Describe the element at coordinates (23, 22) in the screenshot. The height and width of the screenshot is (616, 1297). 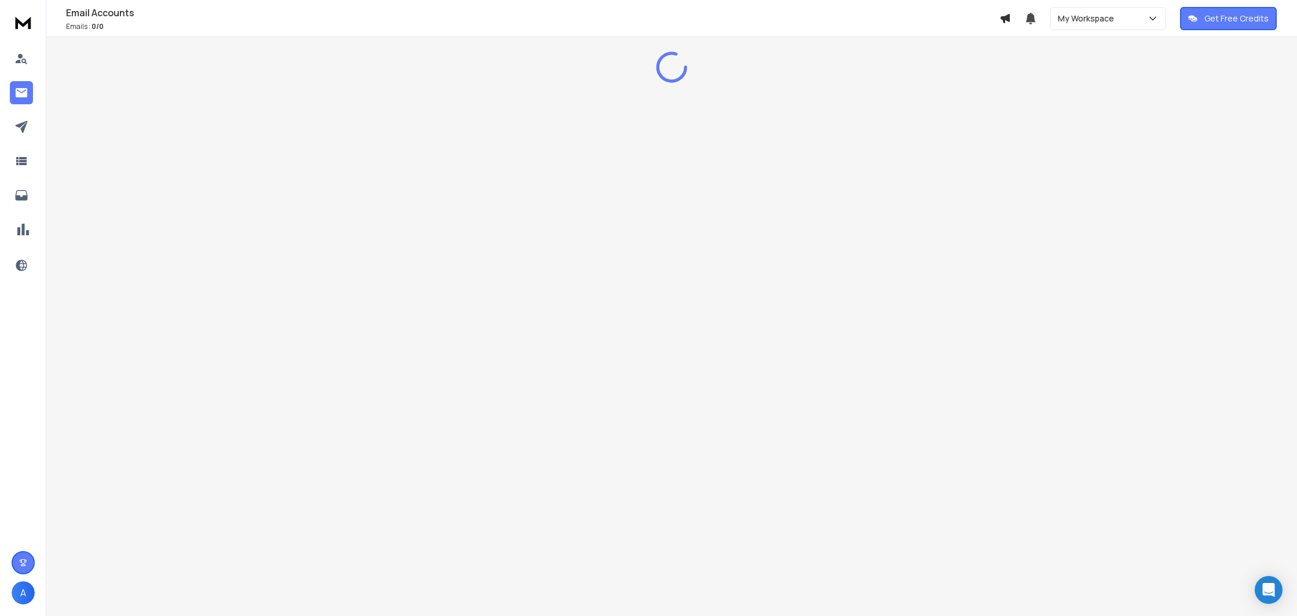
I see `img: logo` at that location.